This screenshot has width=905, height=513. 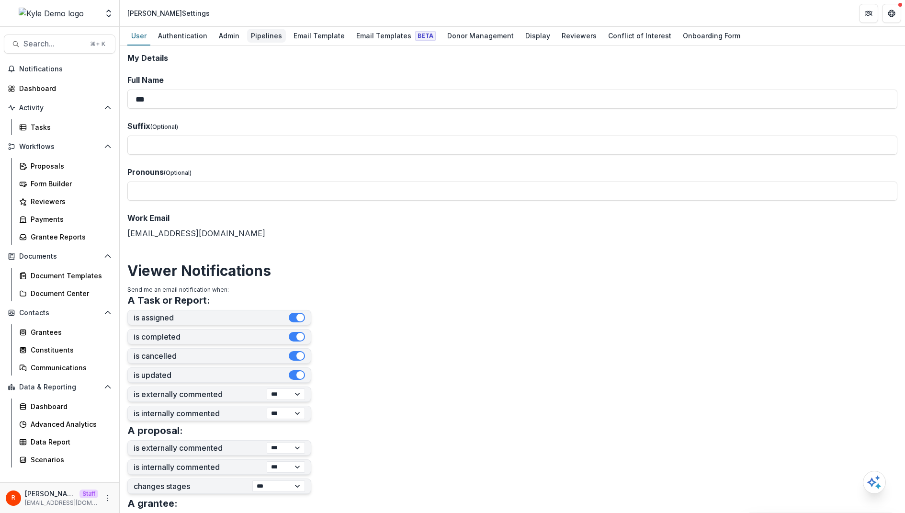 I want to click on div: Scenarios, so click(x=69, y=459).